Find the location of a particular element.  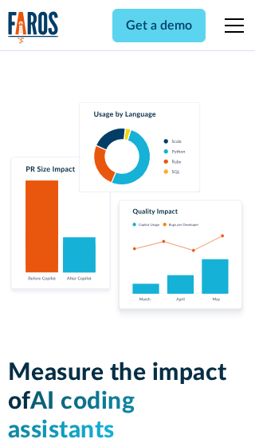

div: menu is located at coordinates (232, 26).